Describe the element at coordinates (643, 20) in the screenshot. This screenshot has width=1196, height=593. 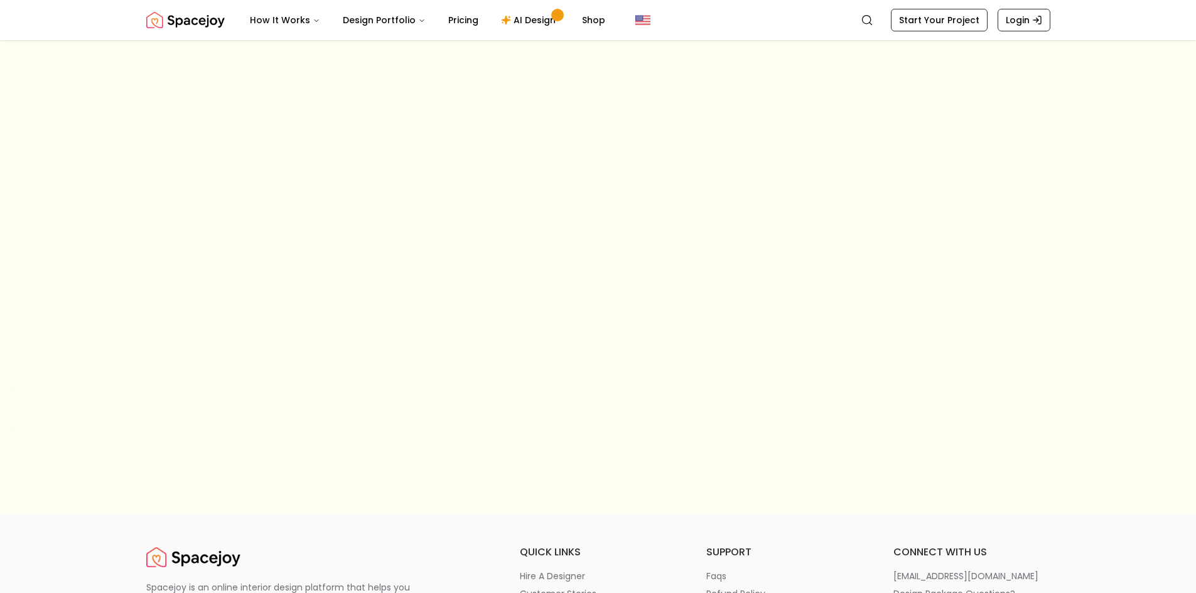
I see `img: United States` at that location.